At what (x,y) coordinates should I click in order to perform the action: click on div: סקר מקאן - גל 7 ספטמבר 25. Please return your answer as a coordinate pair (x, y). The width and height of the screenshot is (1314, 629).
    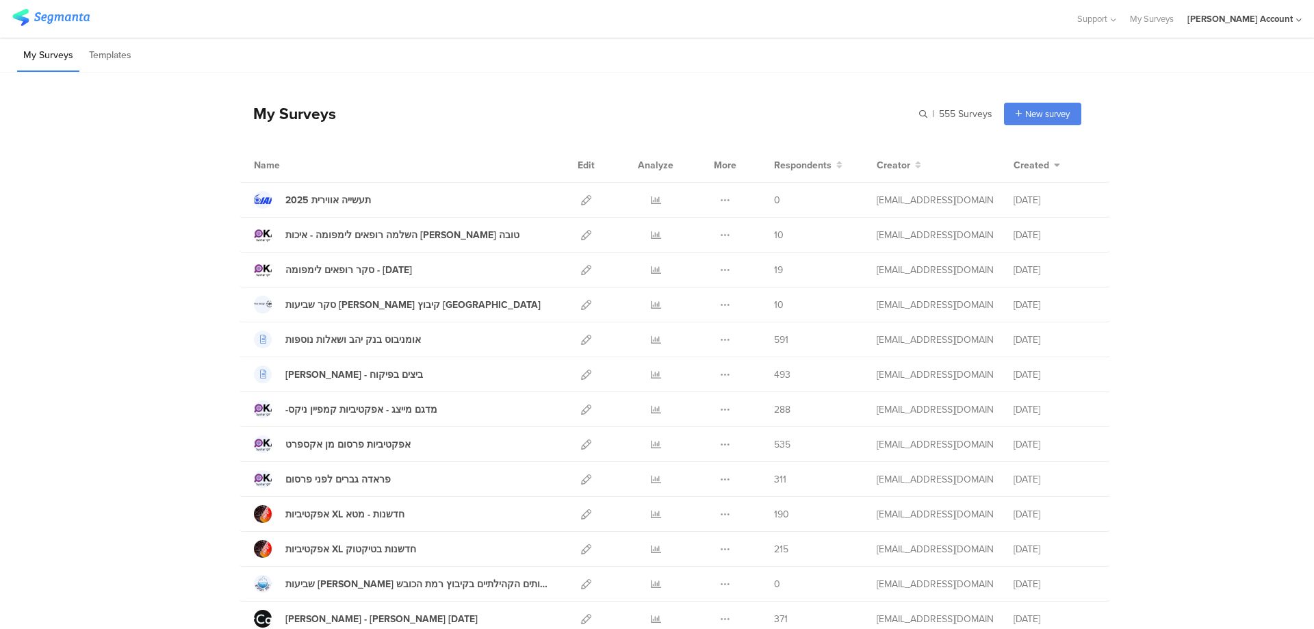
    Looking at the image, I should click on (381, 619).